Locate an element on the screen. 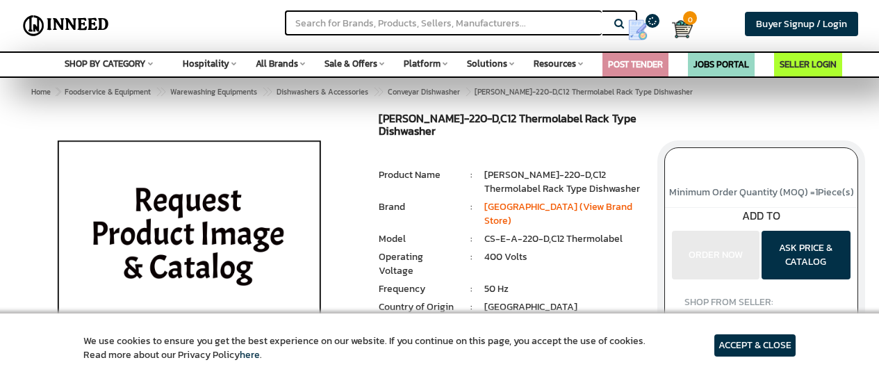  span: KLS TRADECOM (View Seller) is located at coordinates (748, 317).